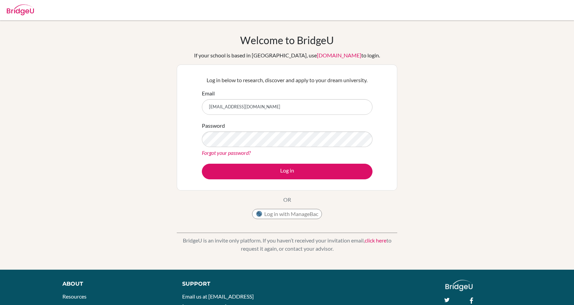 The image size is (574, 305). Describe the element at coordinates (226, 152) in the screenshot. I see `a: Forgot your password?` at that location.